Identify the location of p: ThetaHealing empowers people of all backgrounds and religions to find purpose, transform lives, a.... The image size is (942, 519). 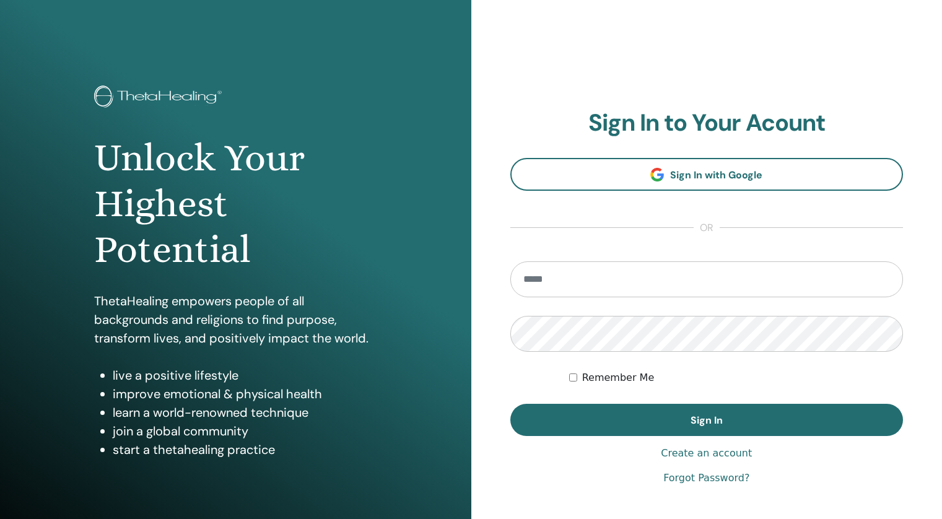
(235, 320).